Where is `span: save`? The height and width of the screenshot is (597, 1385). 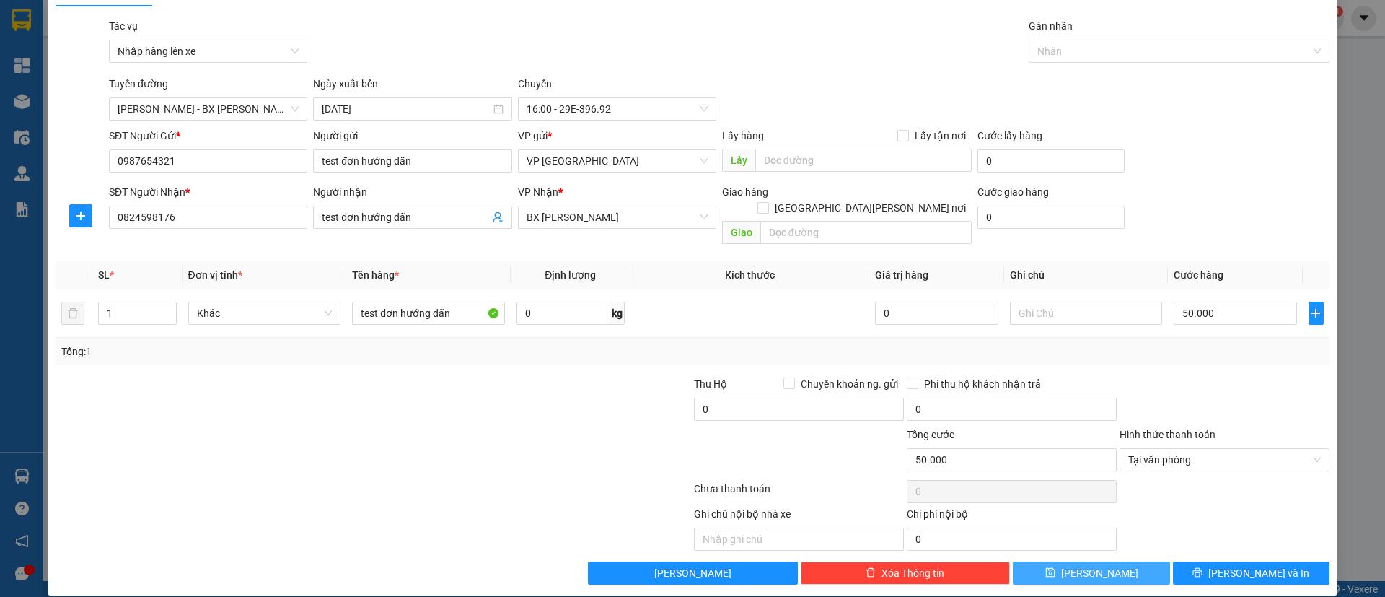 span: save is located at coordinates (1050, 573).